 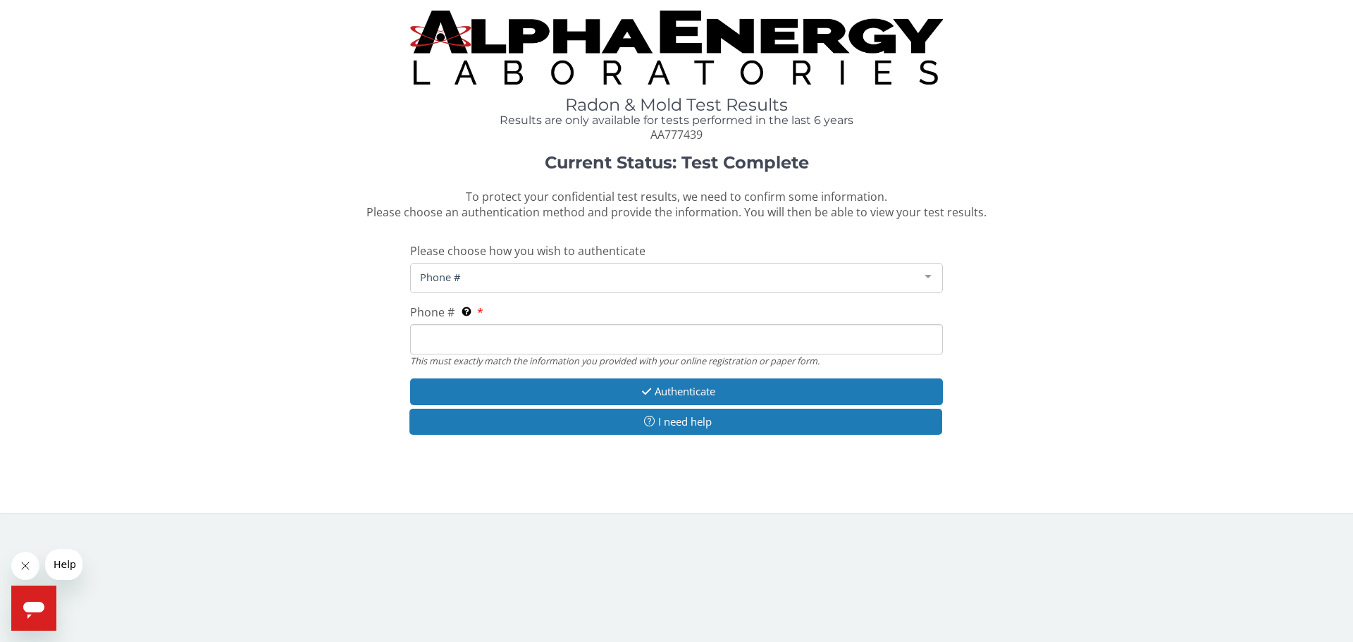 What do you see at coordinates (676, 162) in the screenshot?
I see `strong: Current Status: Test Complete` at bounding box center [676, 162].